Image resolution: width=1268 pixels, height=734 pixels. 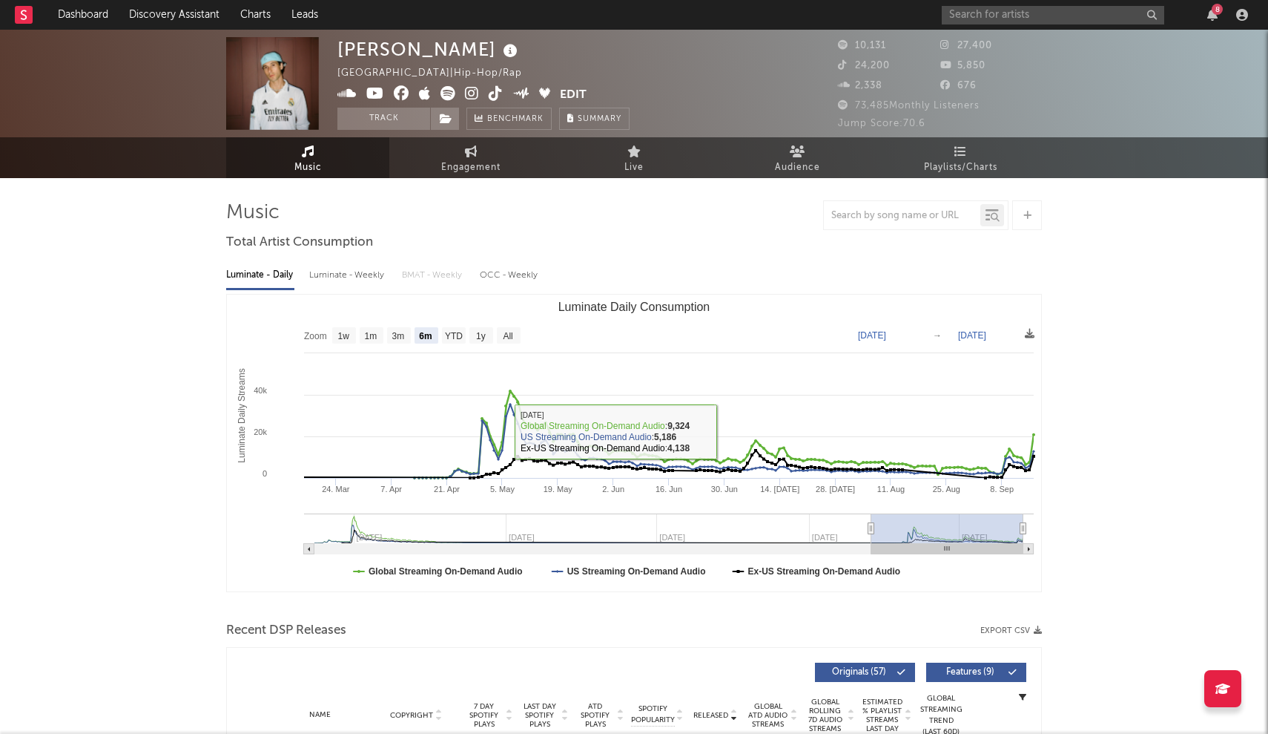 What do you see at coordinates (242, 415) in the screenshot?
I see `text: Luminate Daily Streams` at bounding box center [242, 415].